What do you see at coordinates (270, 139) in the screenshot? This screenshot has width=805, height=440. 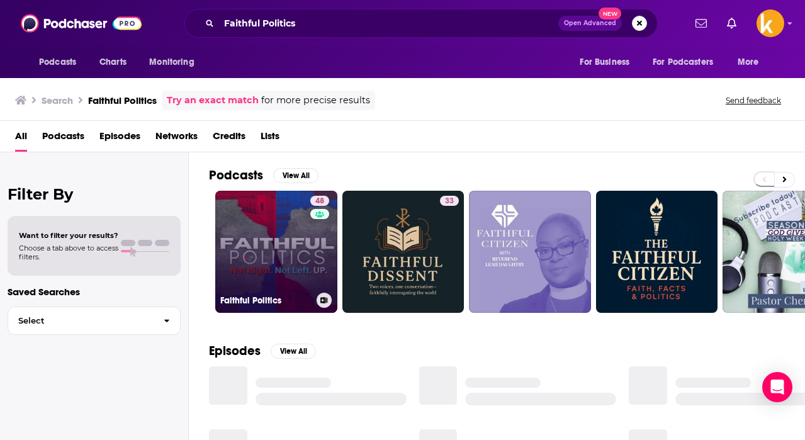 I see `span: Lists` at bounding box center [270, 139].